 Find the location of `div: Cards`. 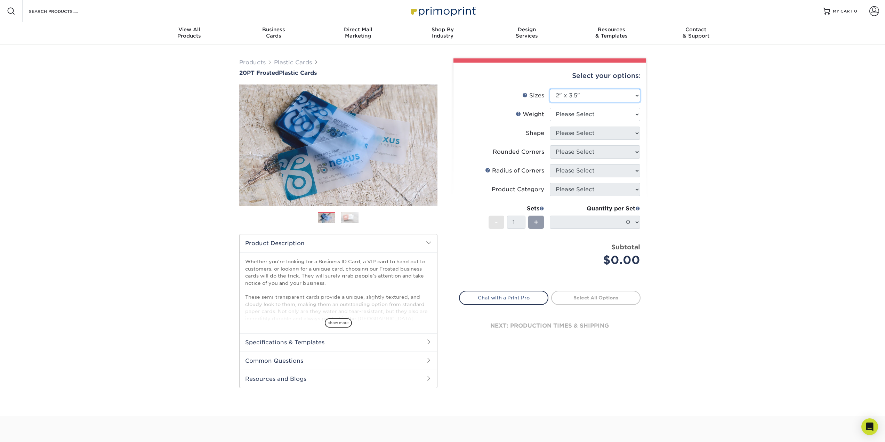

div: Cards is located at coordinates (273, 33).